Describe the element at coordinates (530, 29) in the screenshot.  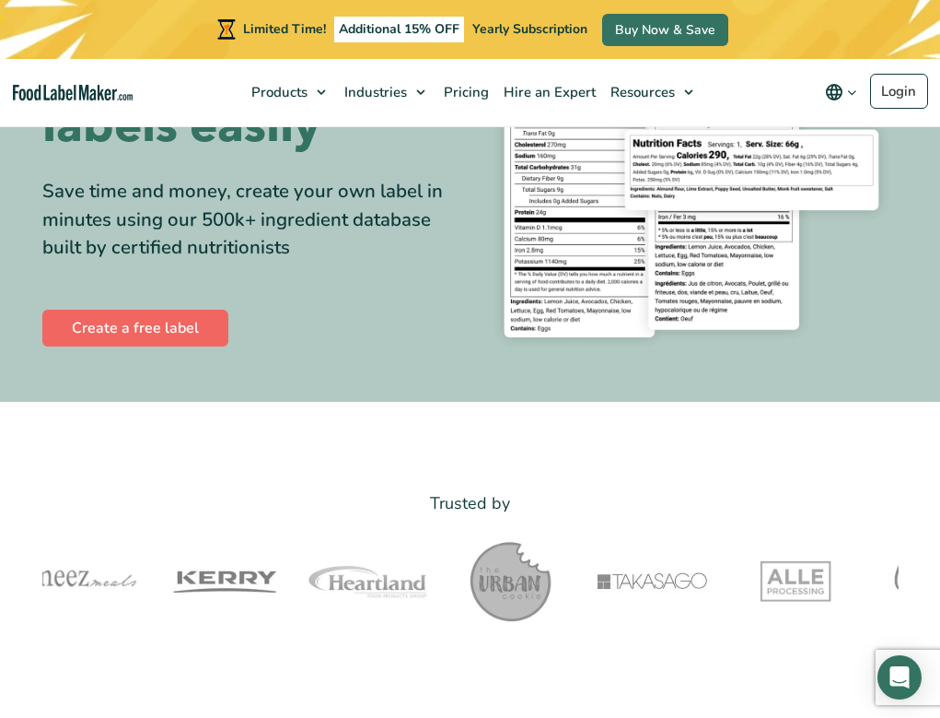
I see `span: Yearly Subscription` at that location.